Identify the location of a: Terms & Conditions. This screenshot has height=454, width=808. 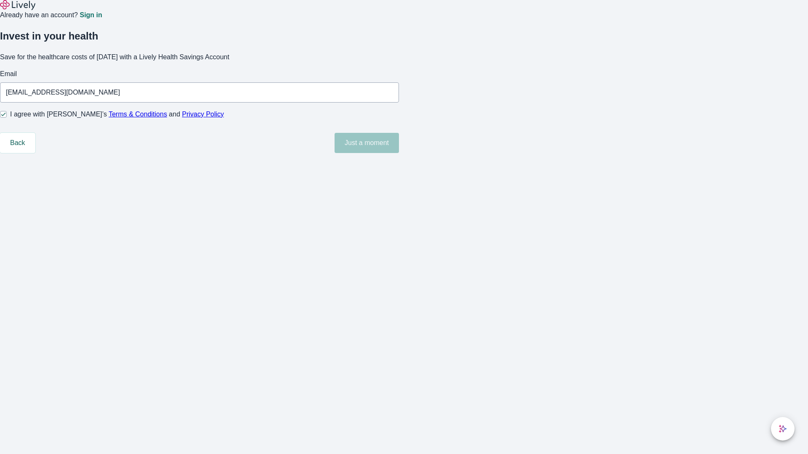
(138, 114).